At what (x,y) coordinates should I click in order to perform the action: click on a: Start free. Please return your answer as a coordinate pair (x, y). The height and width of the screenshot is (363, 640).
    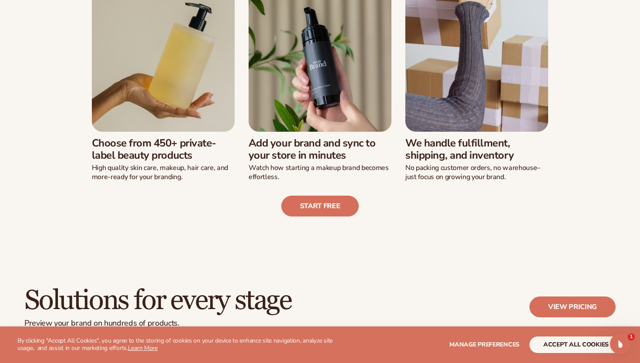
    Looking at the image, I should click on (320, 206).